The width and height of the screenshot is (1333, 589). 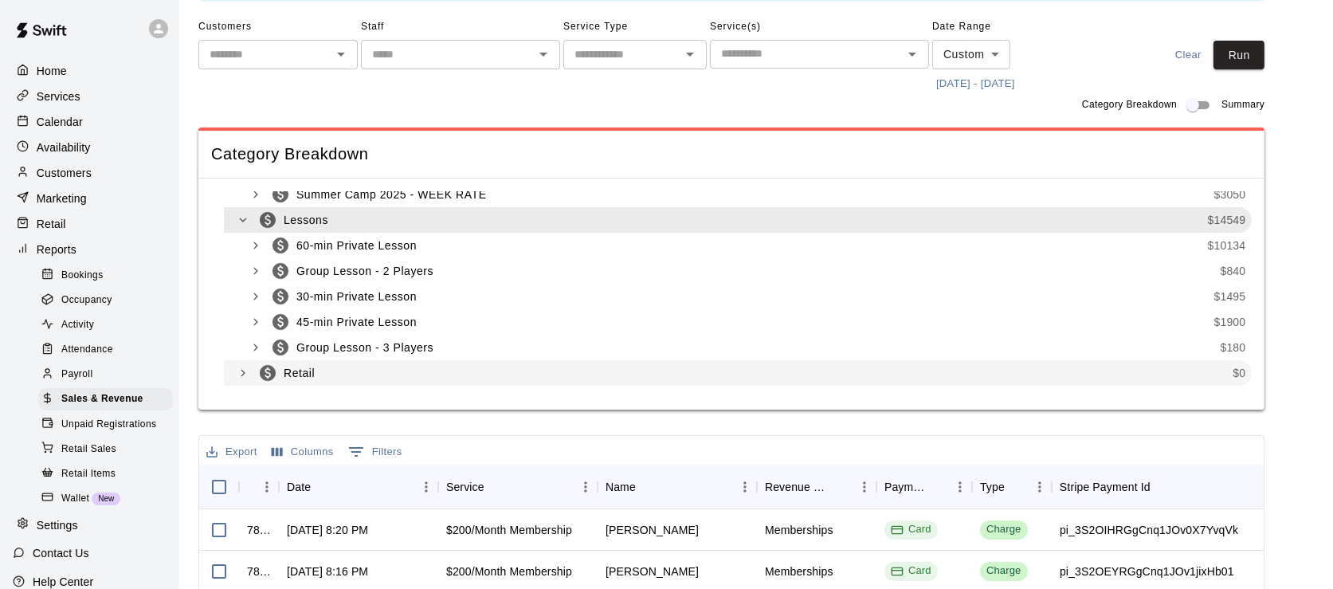 What do you see at coordinates (89, 224) in the screenshot?
I see `a: Retail` at bounding box center [89, 224].